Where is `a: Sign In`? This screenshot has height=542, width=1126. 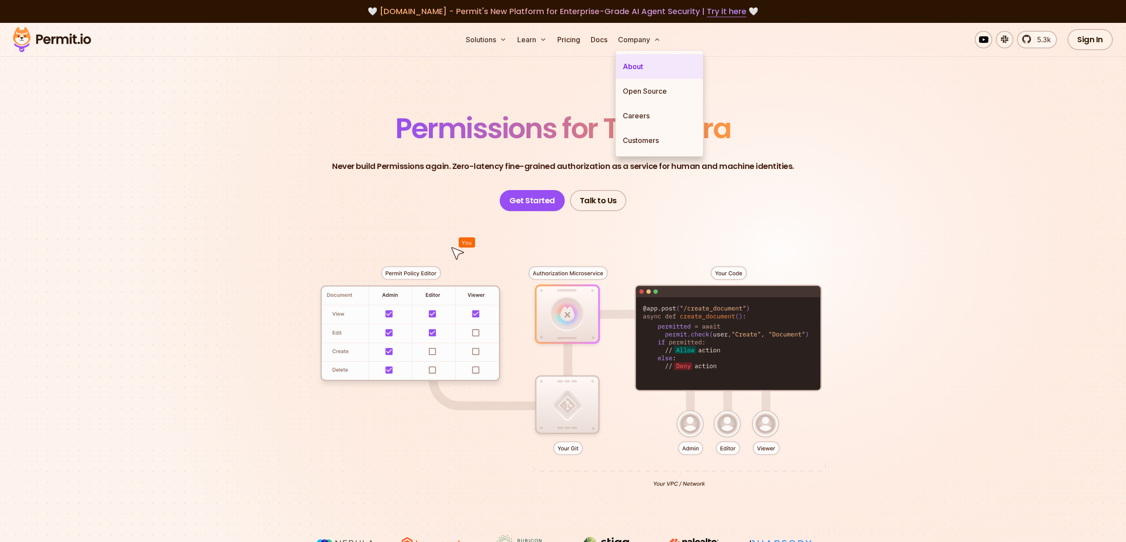
a: Sign In is located at coordinates (1090, 40).